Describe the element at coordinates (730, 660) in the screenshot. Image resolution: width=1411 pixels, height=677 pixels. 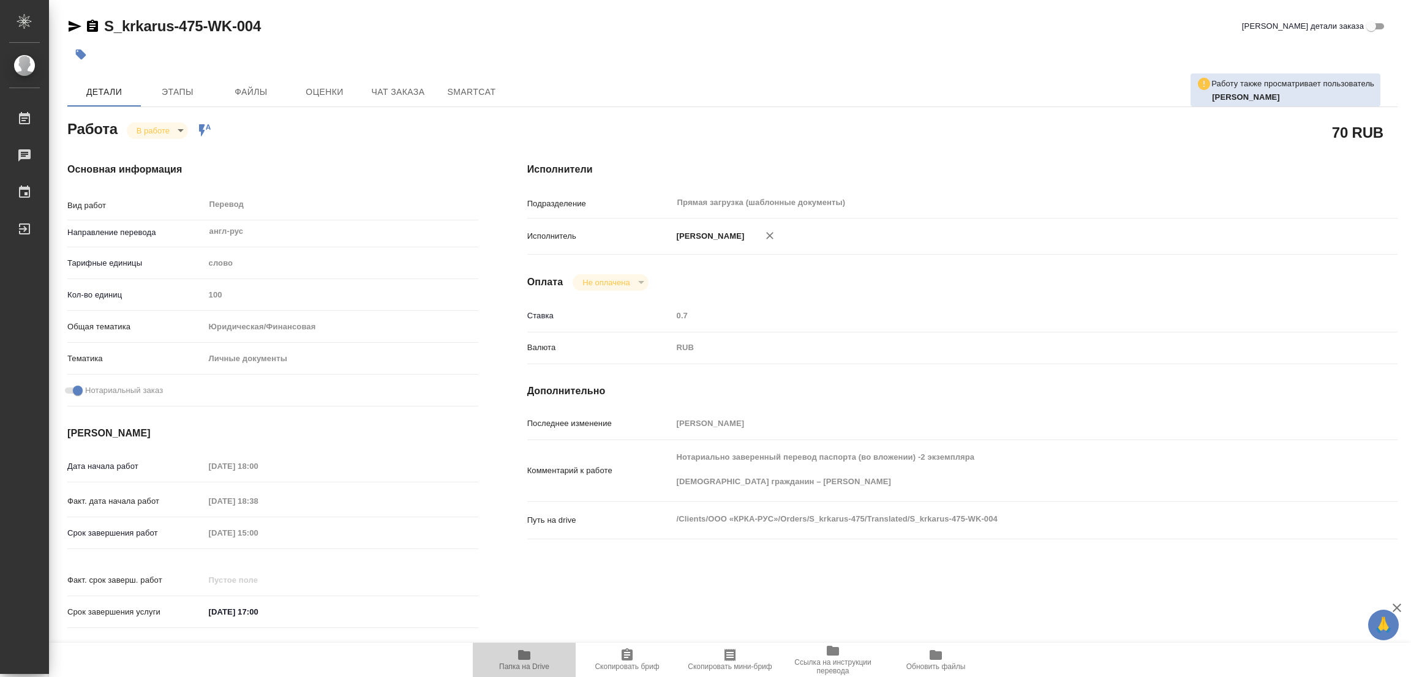
I see `button: Скопировать мини-бриф` at that location.